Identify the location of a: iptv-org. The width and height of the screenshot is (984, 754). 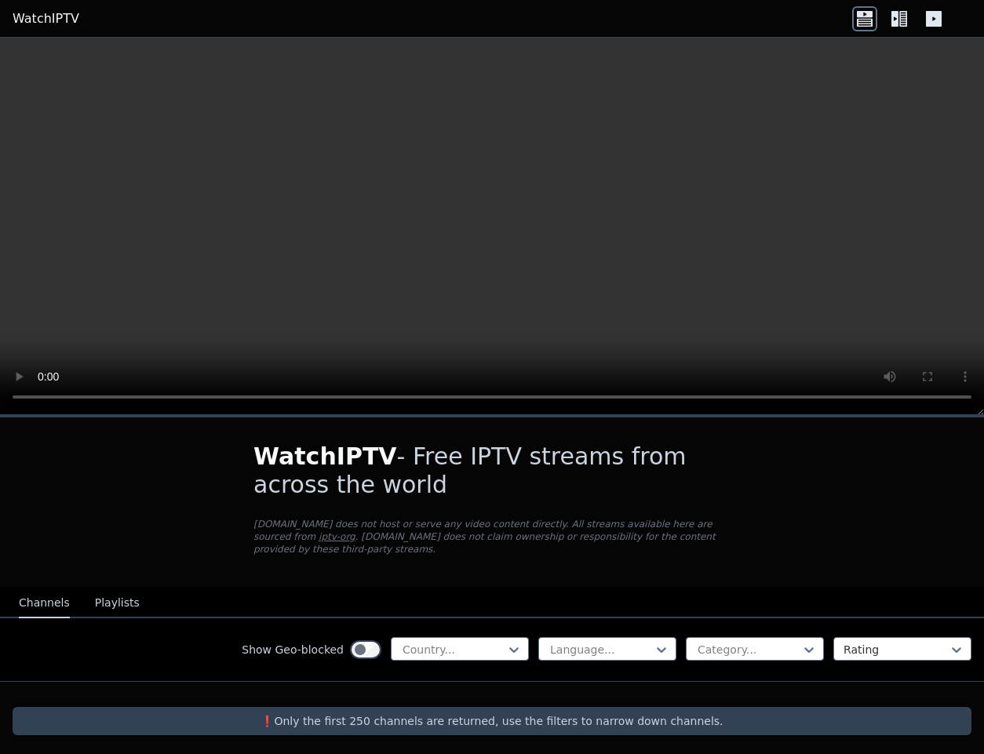
(337, 537).